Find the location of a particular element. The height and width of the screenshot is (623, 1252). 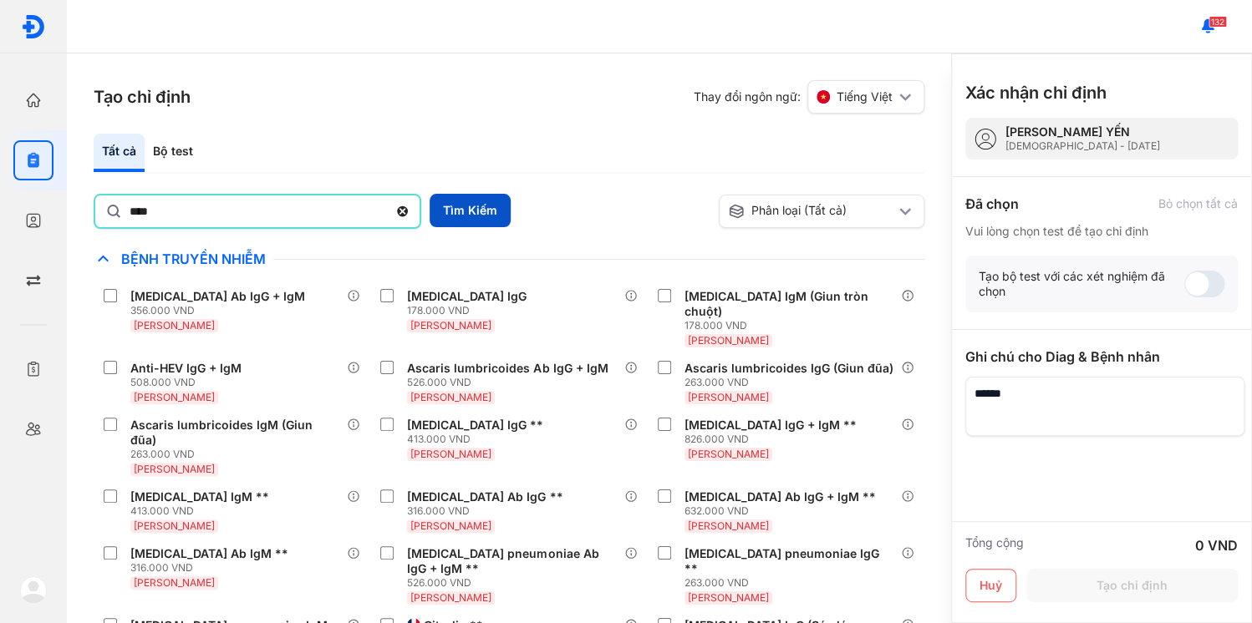

div: Tạo bộ test với các xét nghiệm đã chọn is located at coordinates (1081, 284).